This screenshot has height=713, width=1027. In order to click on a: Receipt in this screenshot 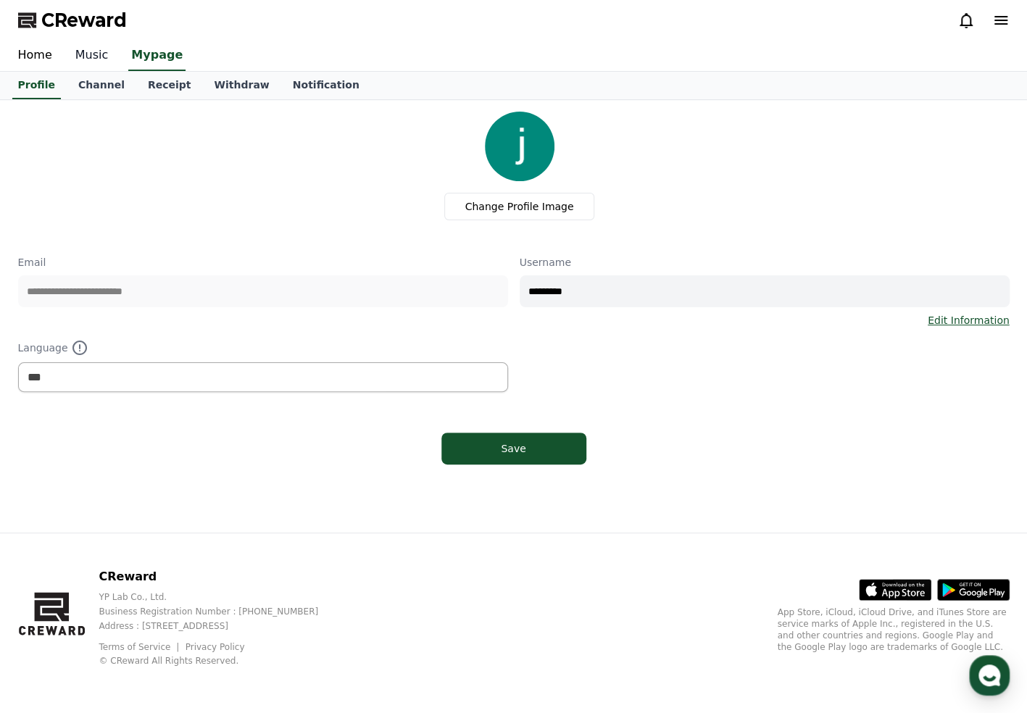, I will do `click(170, 85)`.